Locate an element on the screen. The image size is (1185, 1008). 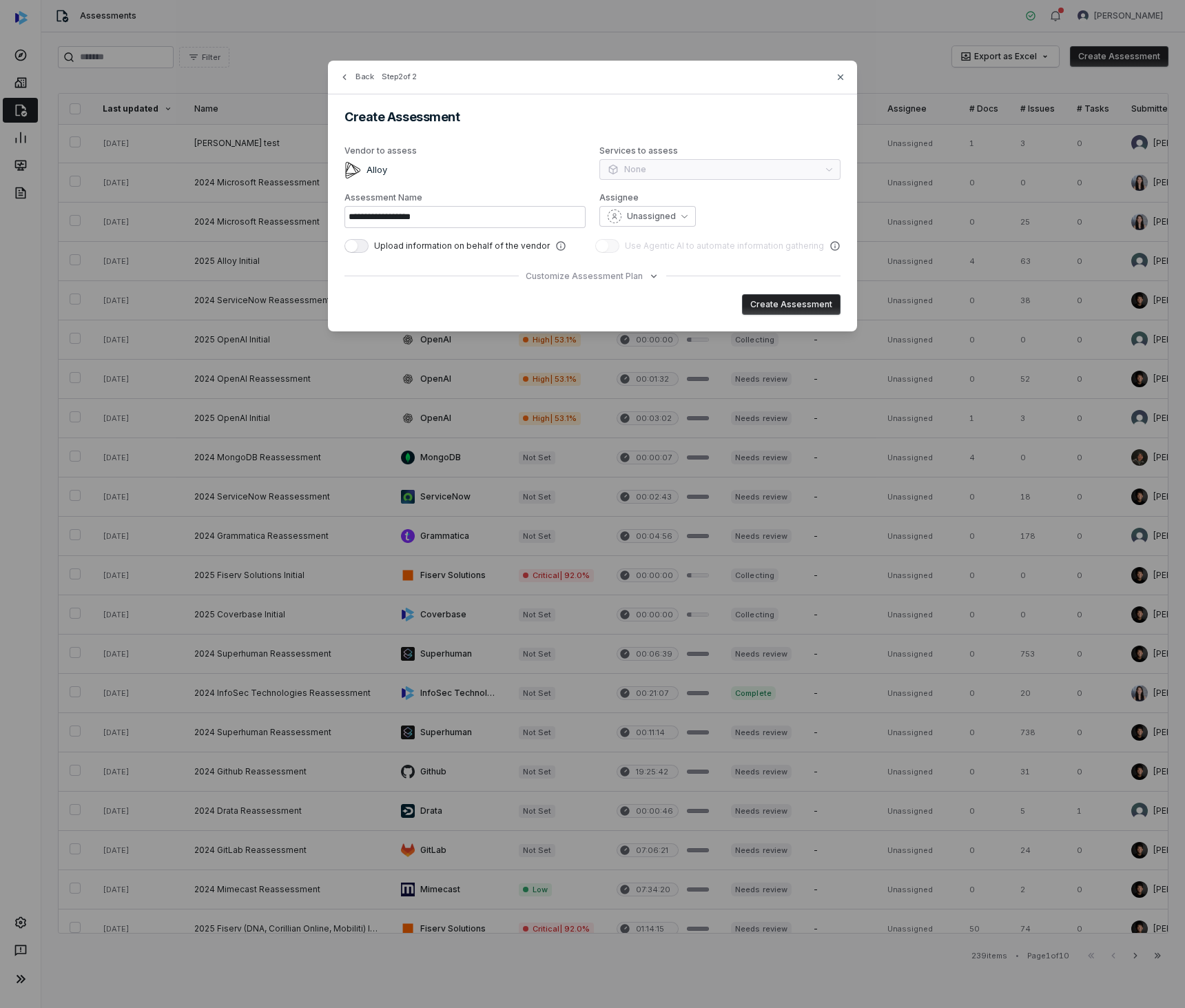
span: Unassigned is located at coordinates (651, 217).